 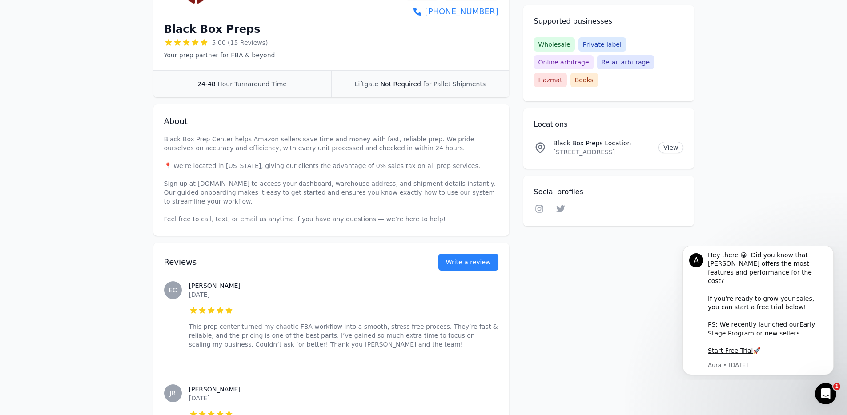 What do you see at coordinates (98, 60) in the screenshot?
I see `div: Message content` at bounding box center [98, 60].